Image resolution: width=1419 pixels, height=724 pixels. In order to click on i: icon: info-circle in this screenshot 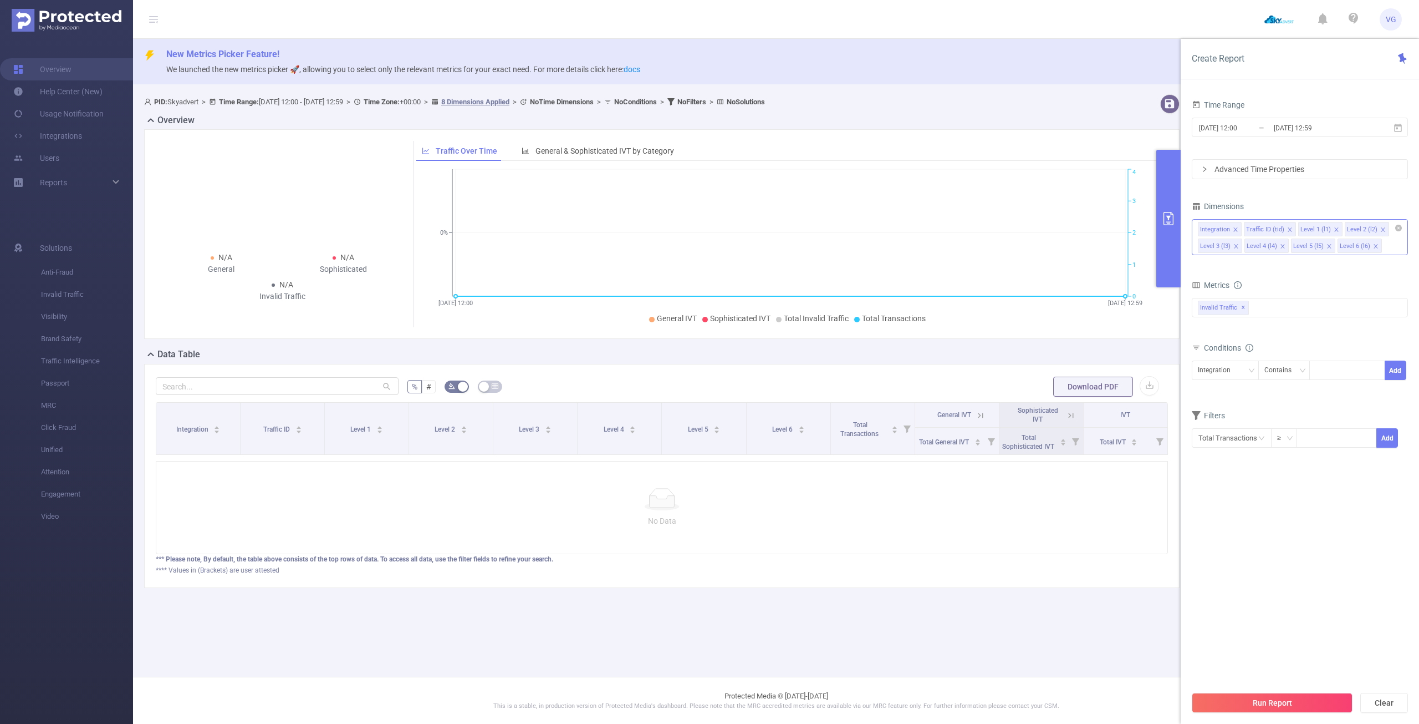, I will do `click(1238, 285)`.